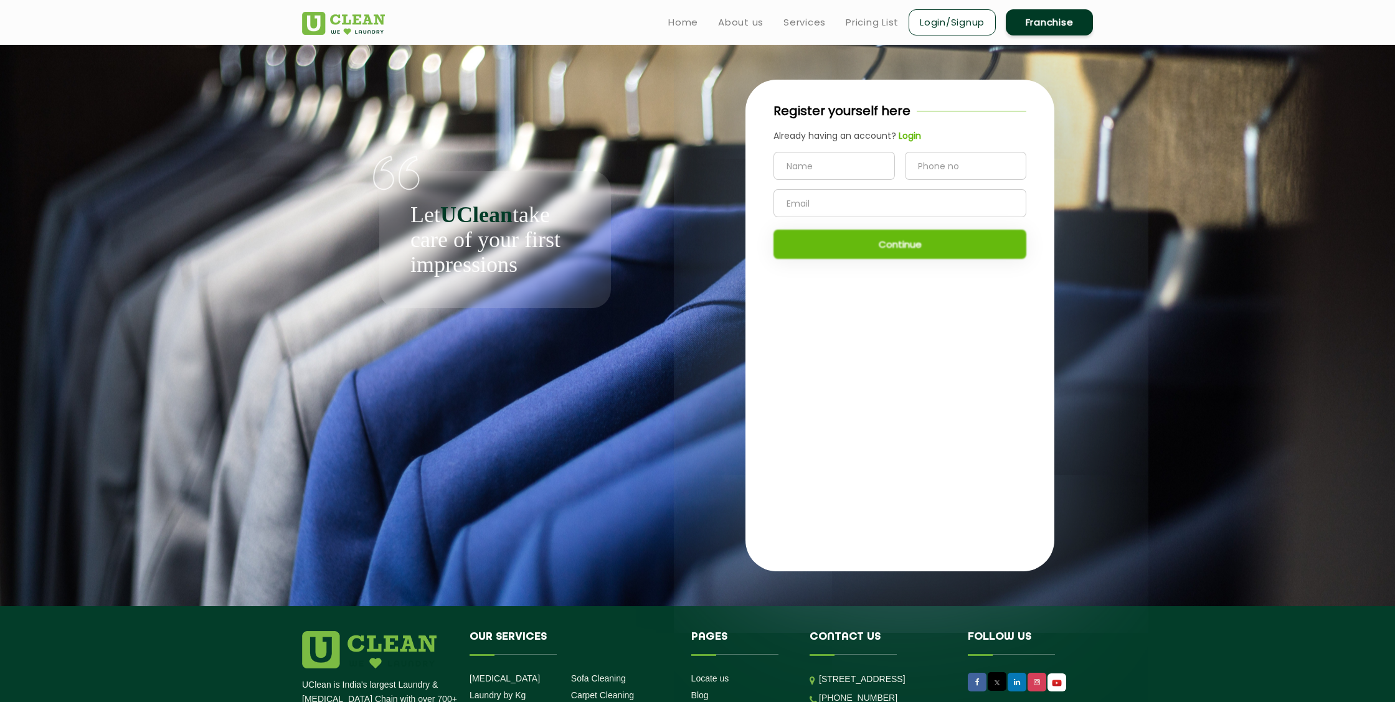 This screenshot has width=1395, height=702. Describe the element at coordinates (910, 136) in the screenshot. I see `b: Login` at that location.